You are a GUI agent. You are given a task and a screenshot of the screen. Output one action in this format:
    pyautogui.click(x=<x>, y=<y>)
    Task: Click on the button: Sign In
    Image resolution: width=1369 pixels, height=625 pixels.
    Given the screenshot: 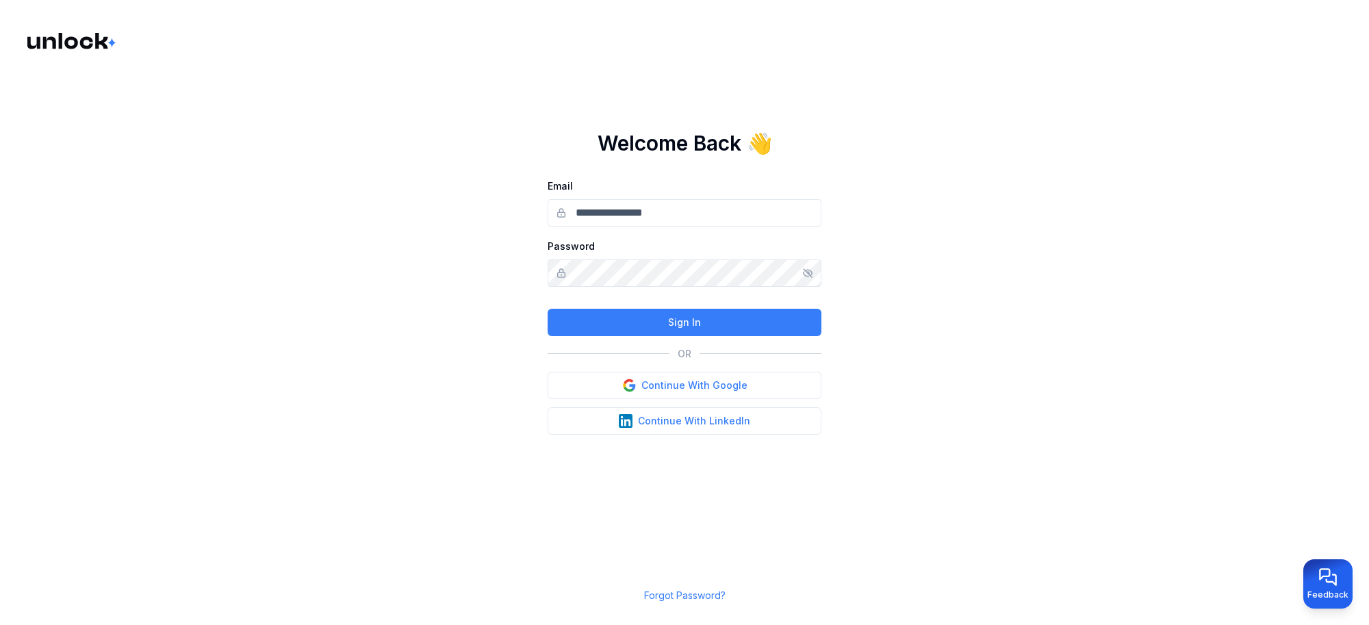 What is the action you would take?
    pyautogui.click(x=685, y=322)
    